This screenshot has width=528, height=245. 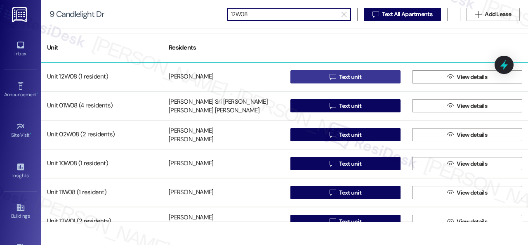 I want to click on div: Unit 01W08 (4 residents), so click(x=102, y=106).